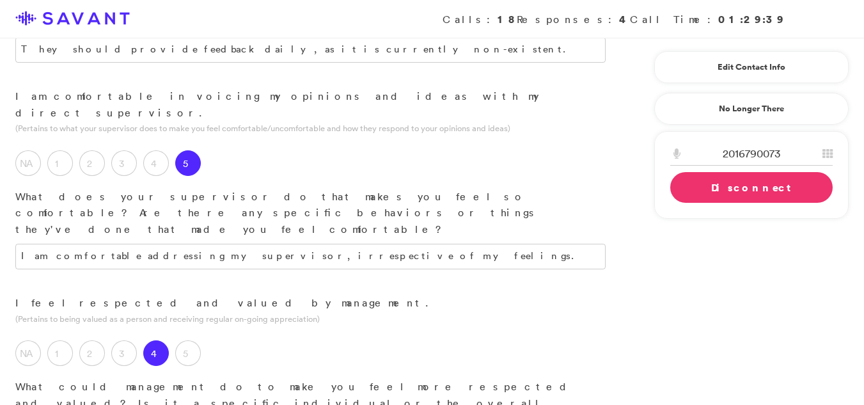  I want to click on strong: 01:29:39, so click(752, 19).